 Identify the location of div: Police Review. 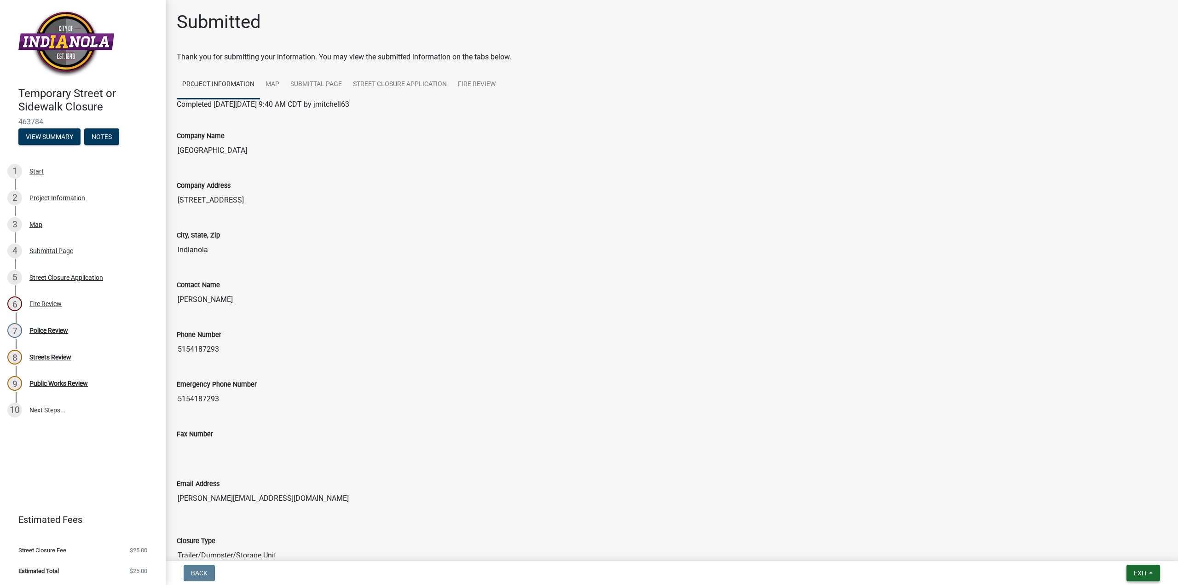
(49, 330).